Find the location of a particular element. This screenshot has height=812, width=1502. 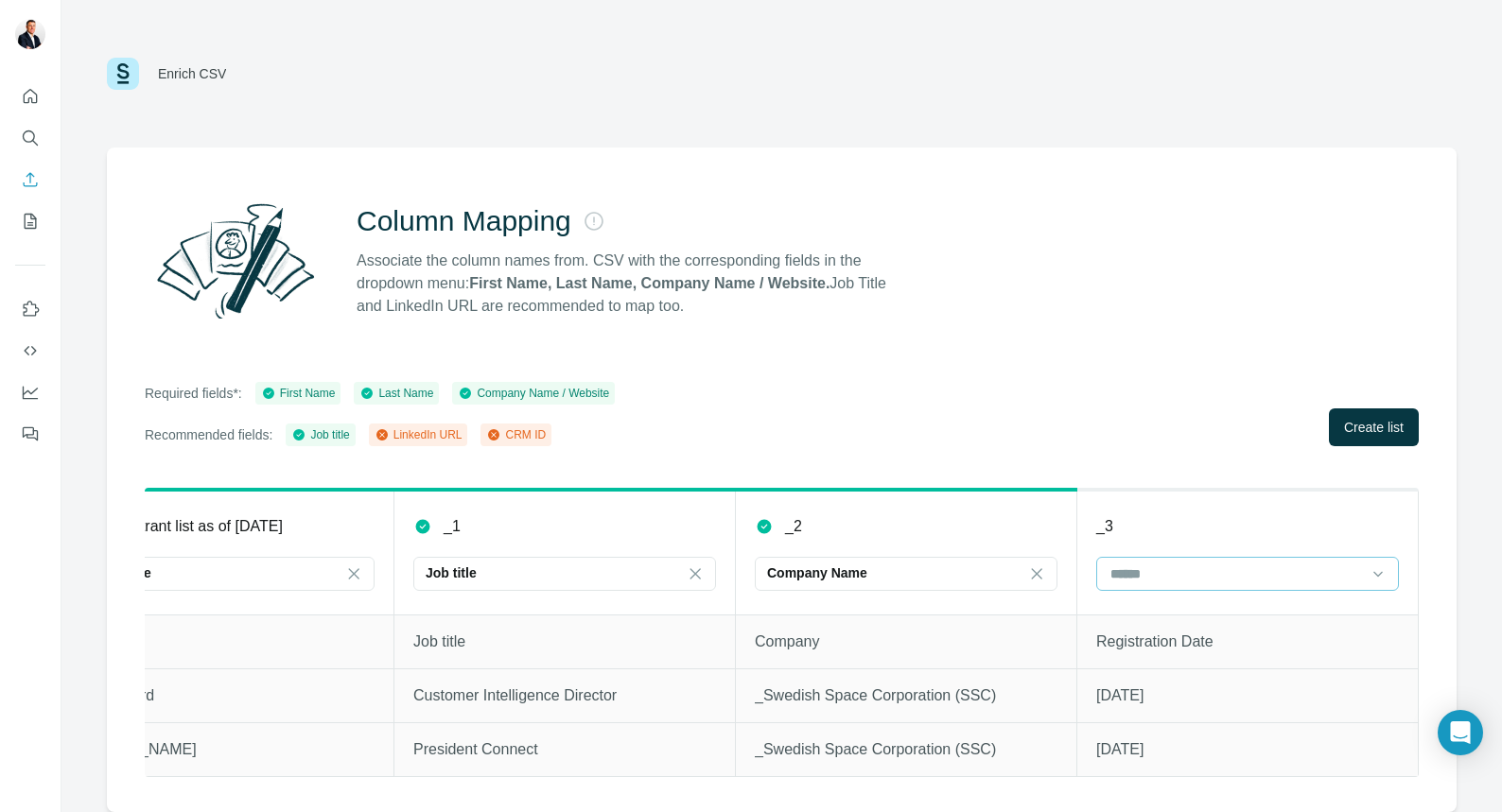

div: Company Name / Website is located at coordinates (533, 394).